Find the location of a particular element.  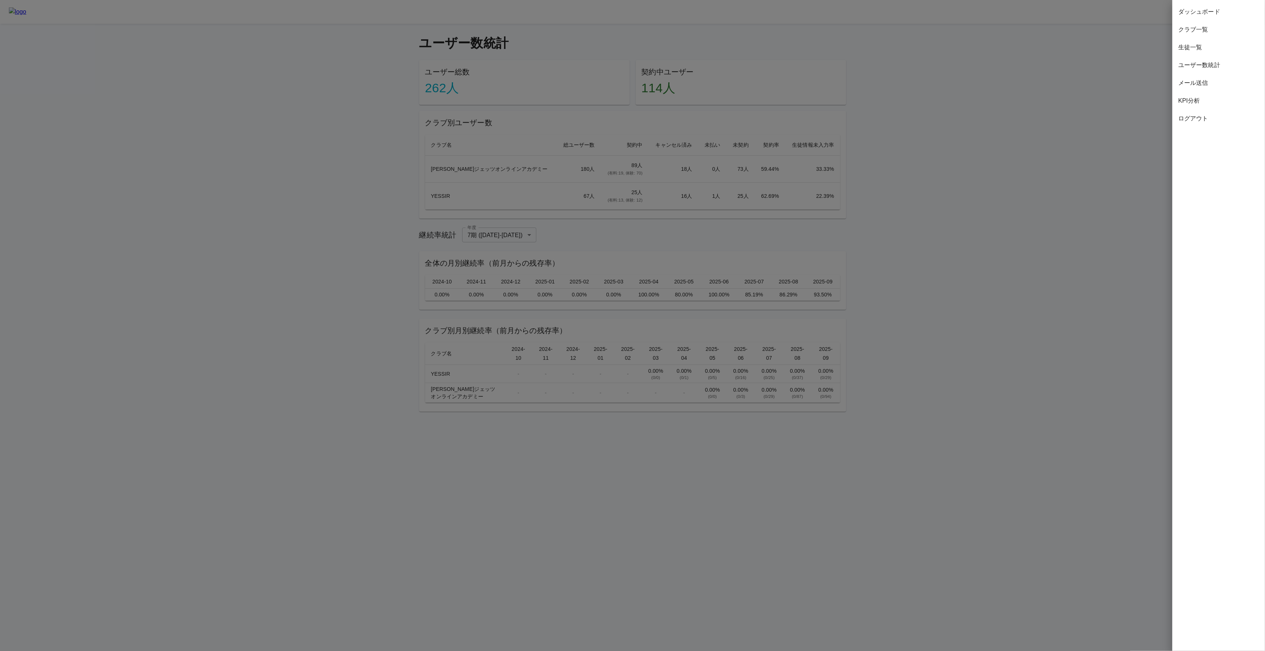

div: KPI分析 is located at coordinates (1219, 101).